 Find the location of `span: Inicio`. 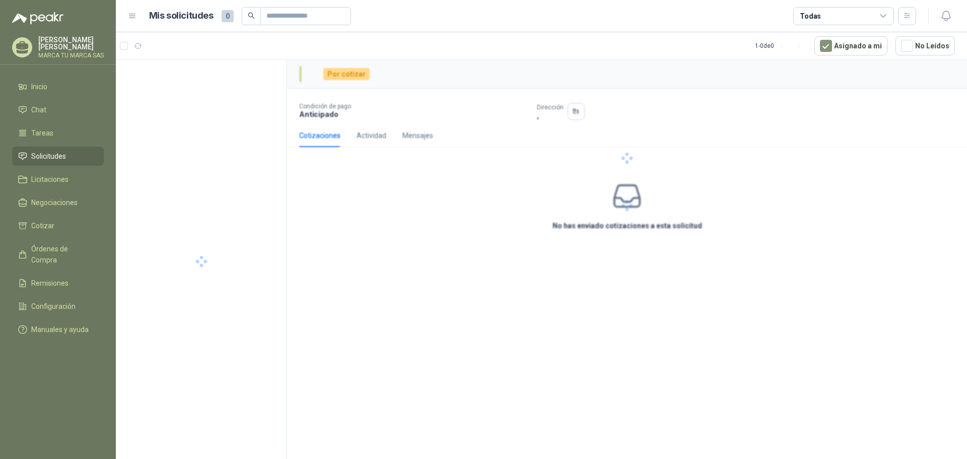

span: Inicio is located at coordinates (39, 87).